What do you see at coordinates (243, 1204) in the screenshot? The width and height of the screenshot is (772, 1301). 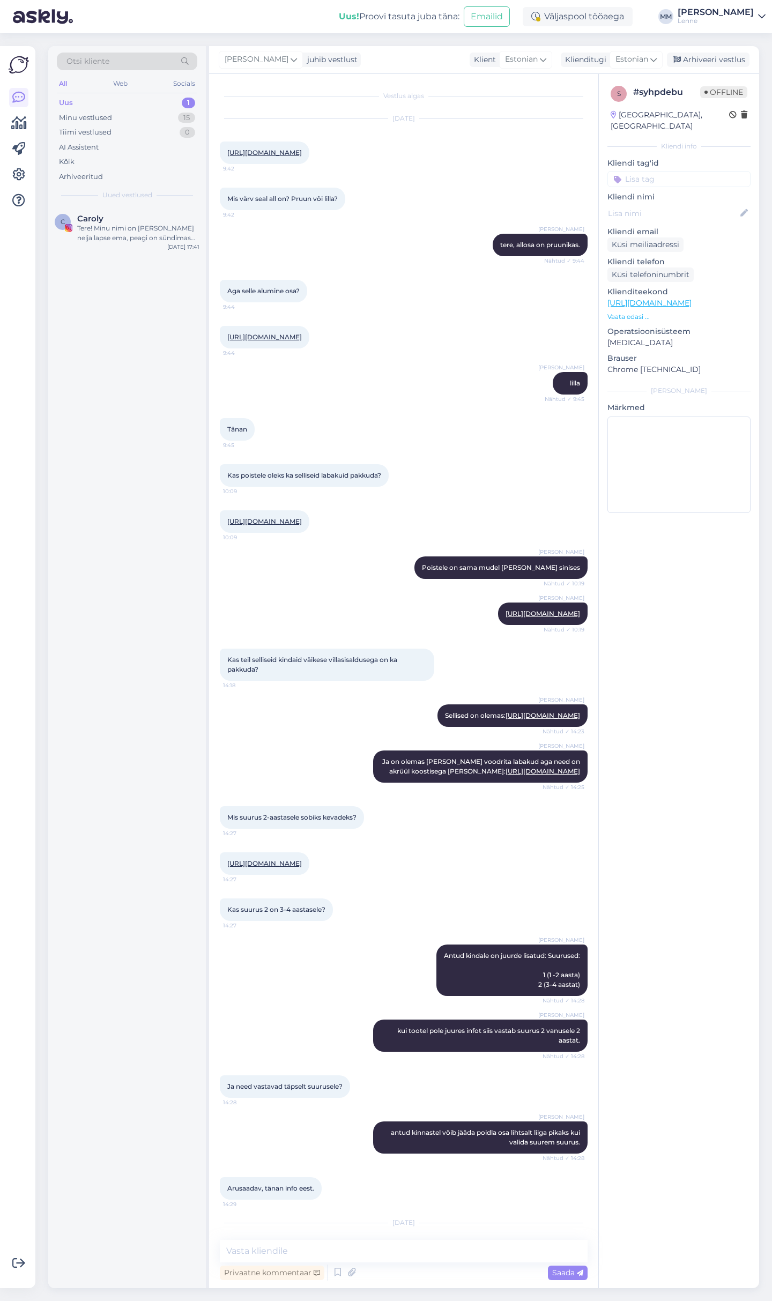 I see `span: 14:29` at bounding box center [243, 1204].